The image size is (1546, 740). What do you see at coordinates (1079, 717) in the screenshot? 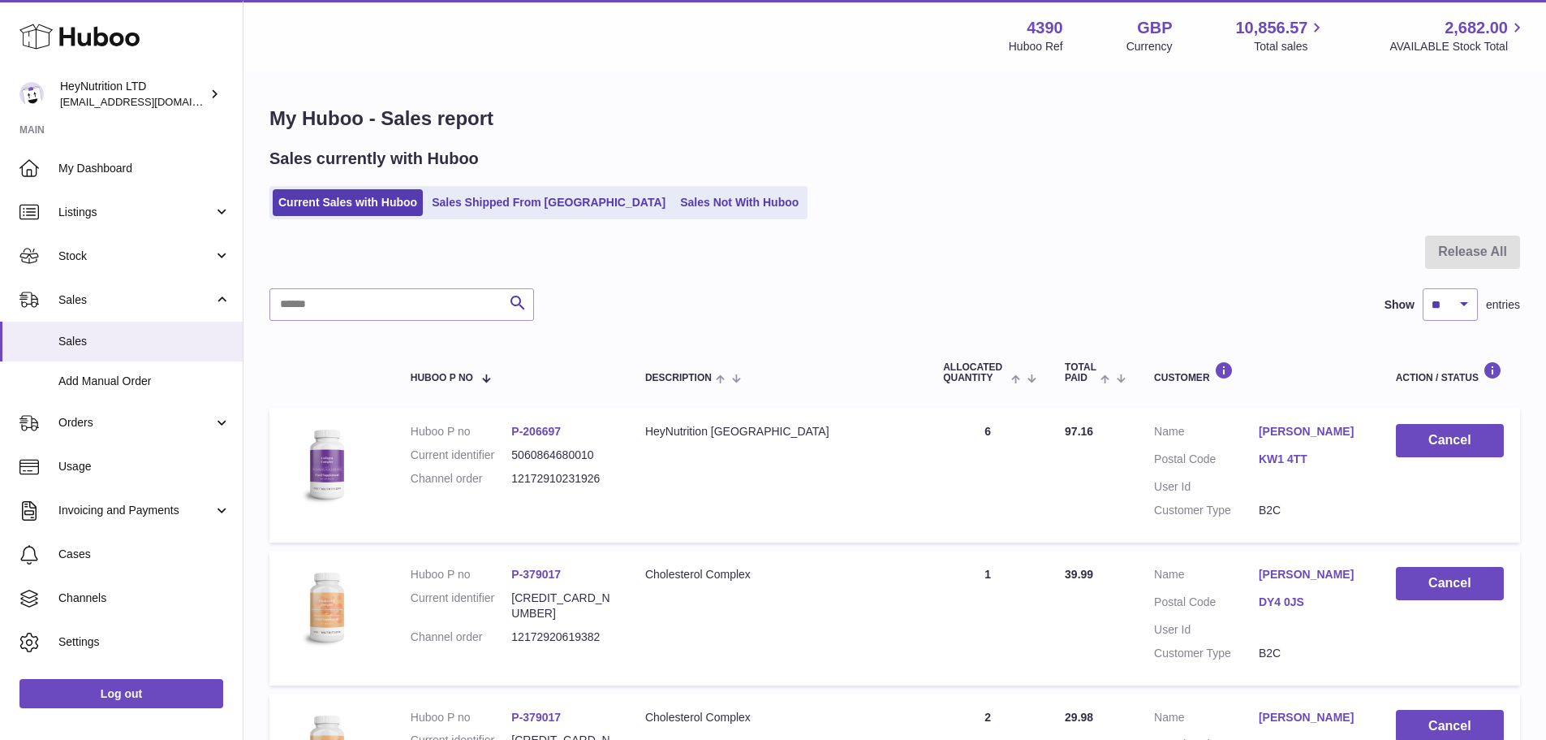
I see `span: 29.98` at bounding box center [1079, 717].